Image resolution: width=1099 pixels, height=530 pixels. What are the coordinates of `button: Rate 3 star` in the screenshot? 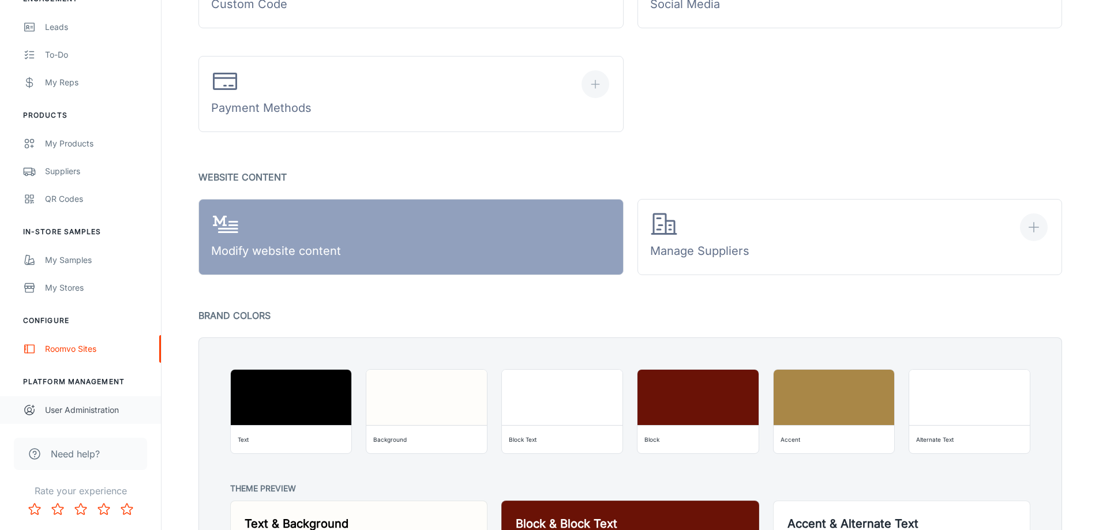 It's located at (81, 510).